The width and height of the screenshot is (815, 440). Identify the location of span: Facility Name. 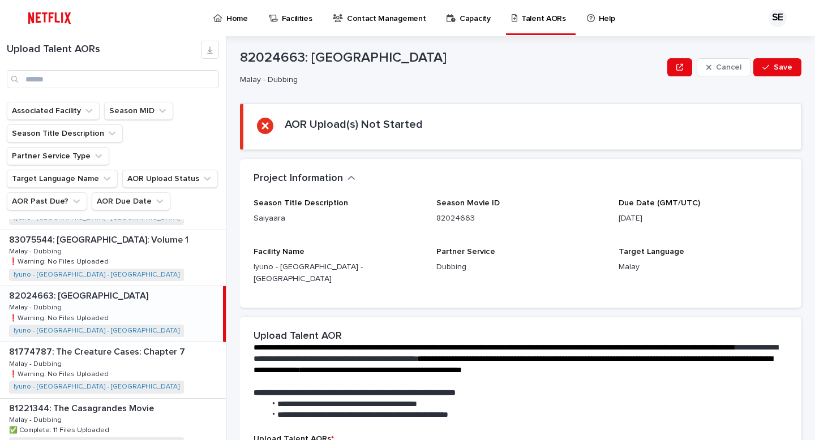
(279, 252).